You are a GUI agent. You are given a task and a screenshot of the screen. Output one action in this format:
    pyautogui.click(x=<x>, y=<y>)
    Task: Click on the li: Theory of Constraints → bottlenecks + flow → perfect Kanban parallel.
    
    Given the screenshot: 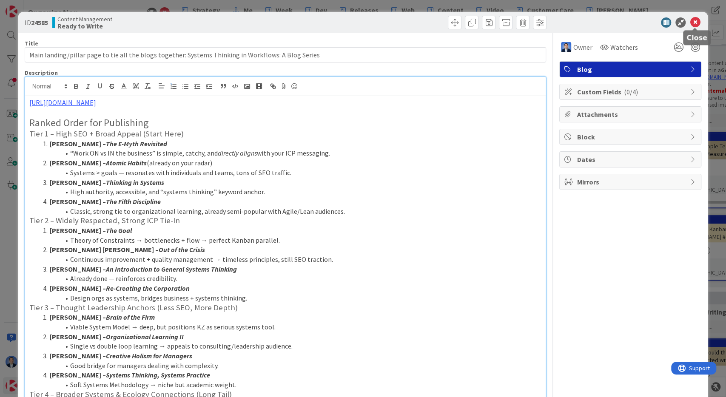 What is the action you would take?
    pyautogui.click(x=290, y=240)
    